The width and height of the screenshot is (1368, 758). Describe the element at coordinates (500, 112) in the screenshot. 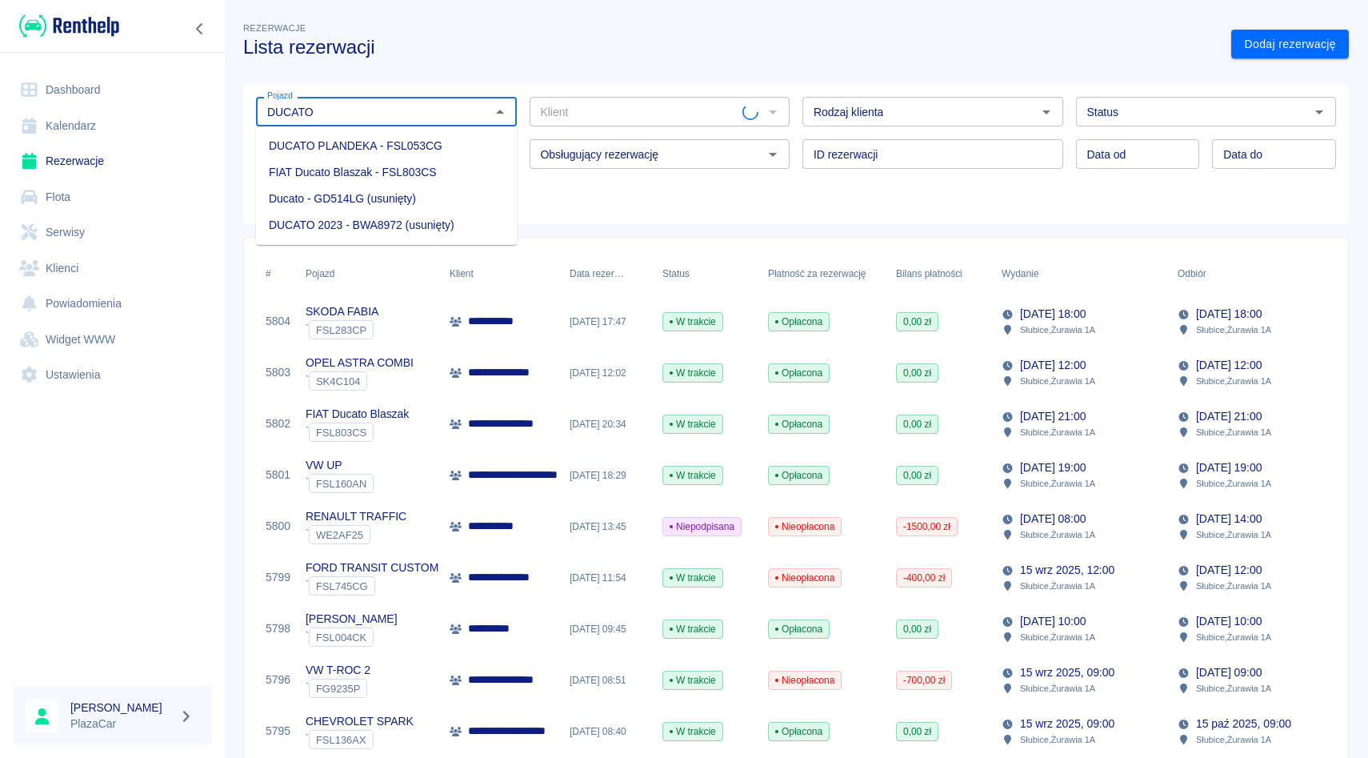

I see `button: Zamknij` at that location.